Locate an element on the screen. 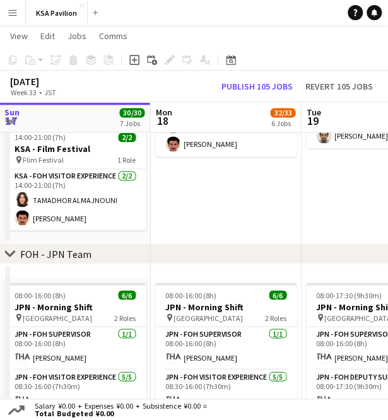  div: 14:00-21:00 (7h)2/2KSA - Film Festival Flim Festival1 RoleKSA - FOH Visitor Experience2/214:00-21... is located at coordinates (75, 177).